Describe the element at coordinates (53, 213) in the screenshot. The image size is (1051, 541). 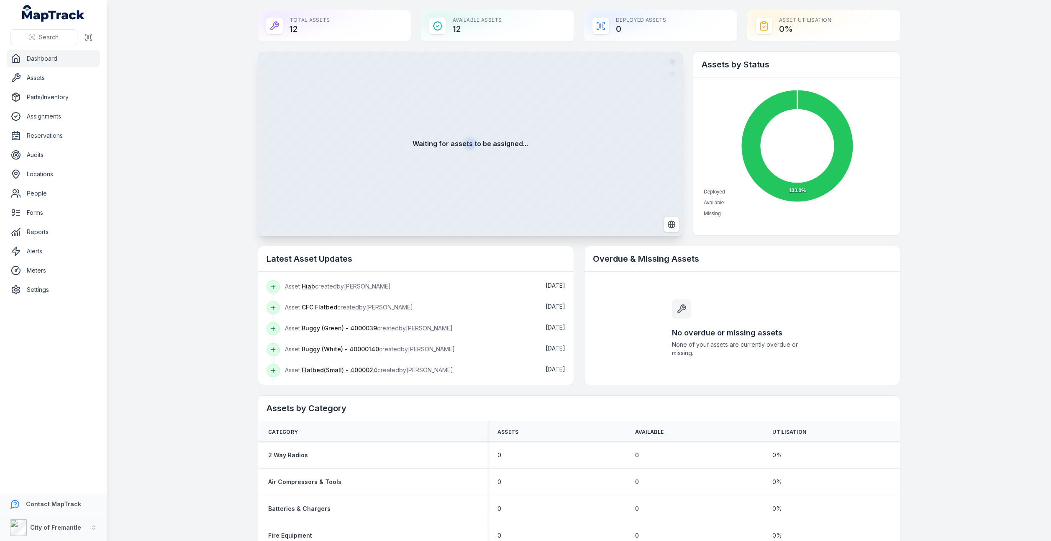
I see `a: Forms` at that location.